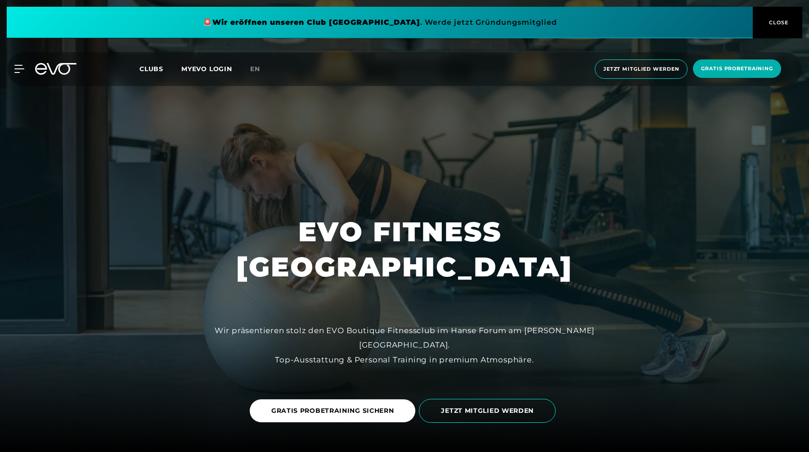 The height and width of the screenshot is (452, 809). What do you see at coordinates (777, 22) in the screenshot?
I see `span: CLOSE` at bounding box center [777, 22].